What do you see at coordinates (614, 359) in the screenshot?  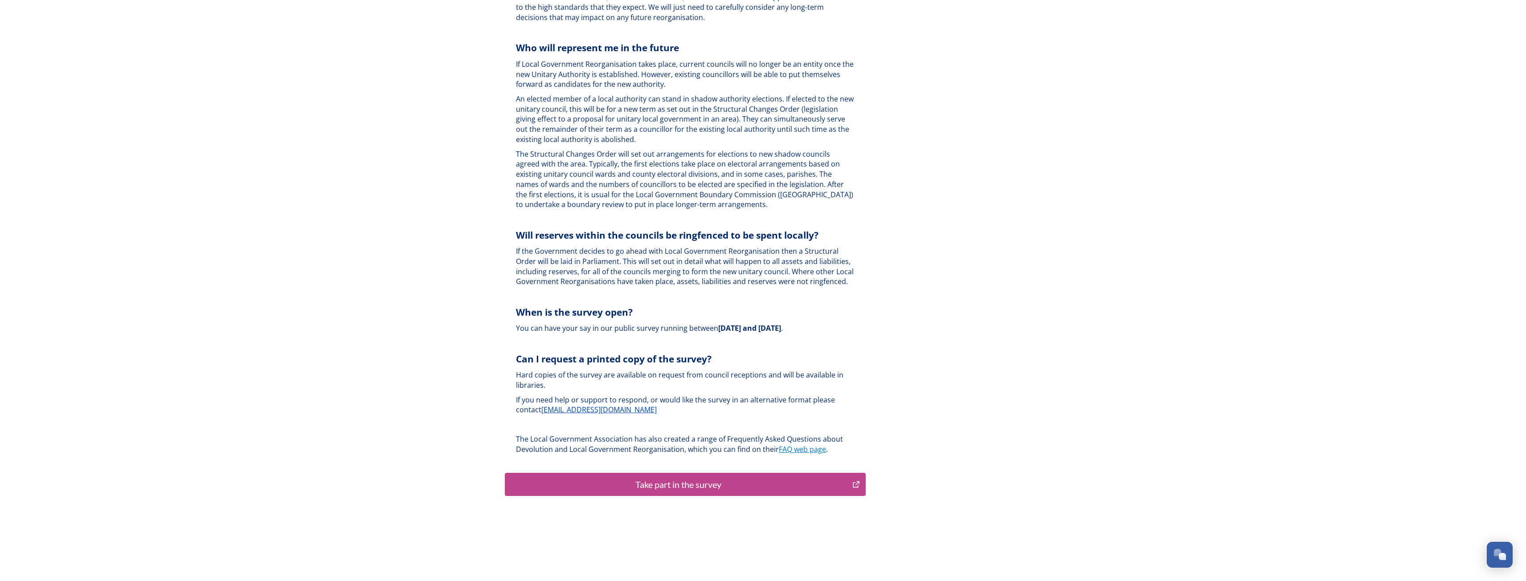 I see `strong: Can I request a printed copy of the survey?` at bounding box center [614, 359].